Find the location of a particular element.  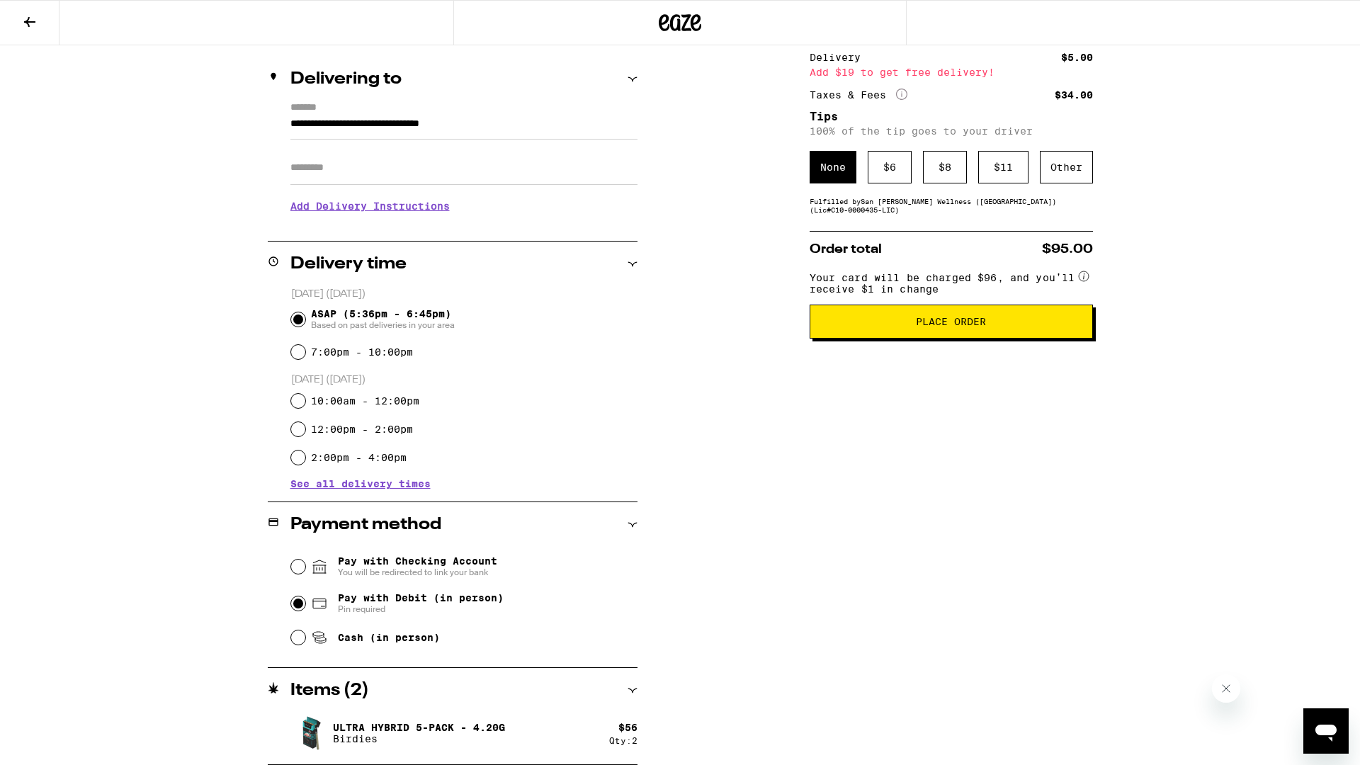

div: $ 56 is located at coordinates (628, 728).